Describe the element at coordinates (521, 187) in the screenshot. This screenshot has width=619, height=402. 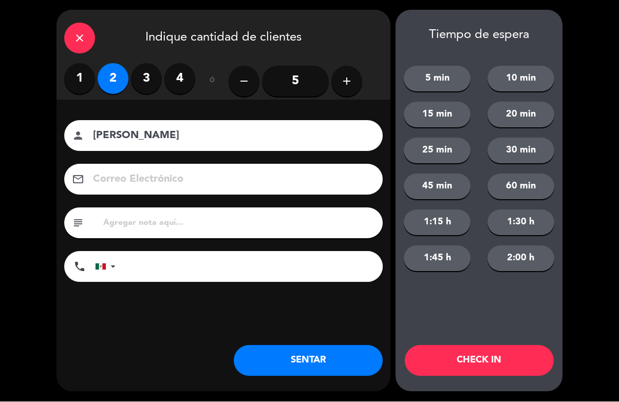
I see `button: 60 min` at that location.